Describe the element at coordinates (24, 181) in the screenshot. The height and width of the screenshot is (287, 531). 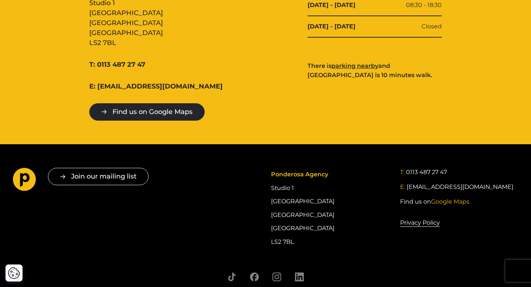
I see `a: Go to homepage` at that location.